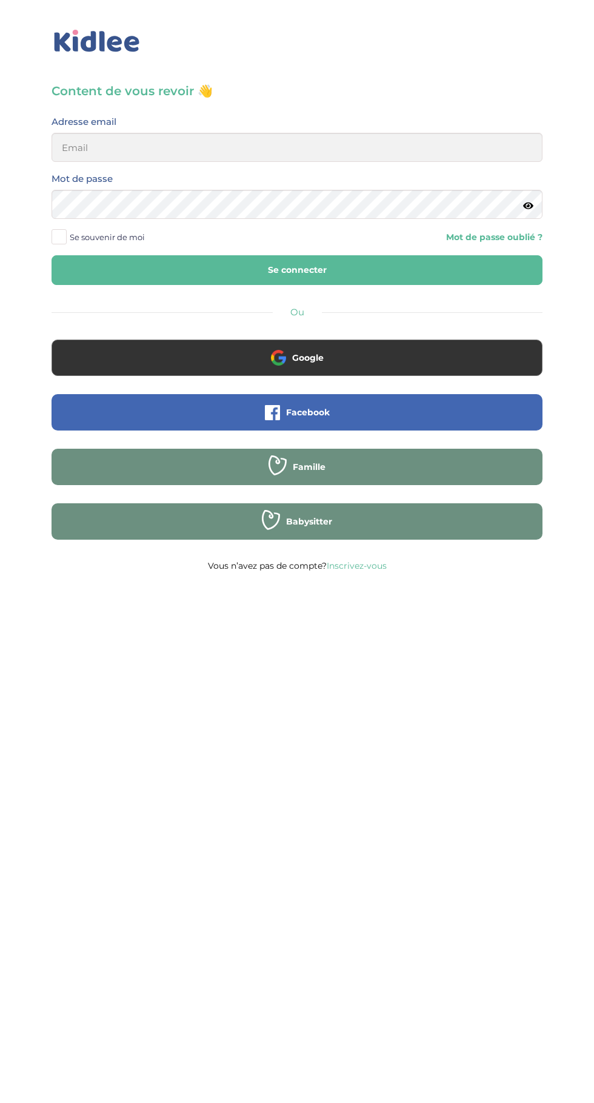  I want to click on a: Inscrivez-vous, so click(357, 566).